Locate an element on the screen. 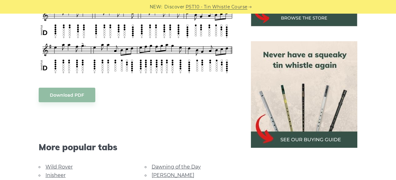 The image size is (396, 180). a: PST10 - Tin Whistle Course is located at coordinates (216, 7).